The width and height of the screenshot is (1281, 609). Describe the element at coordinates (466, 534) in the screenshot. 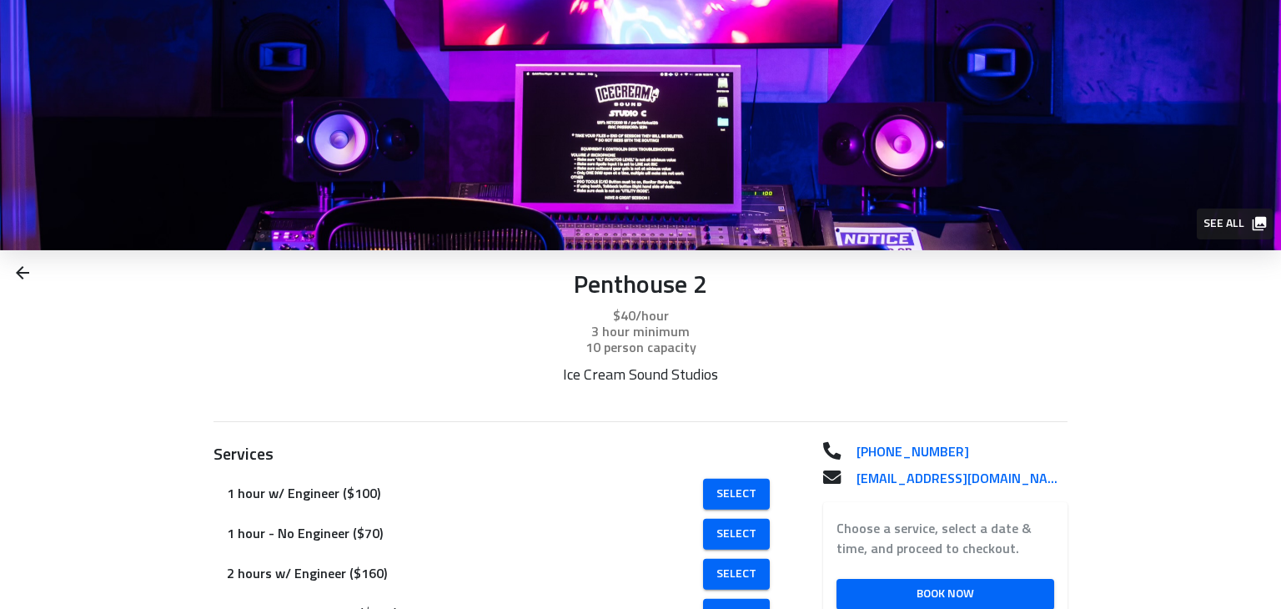

I see `span: 1 hour - No Engineer ($70)` at that location.